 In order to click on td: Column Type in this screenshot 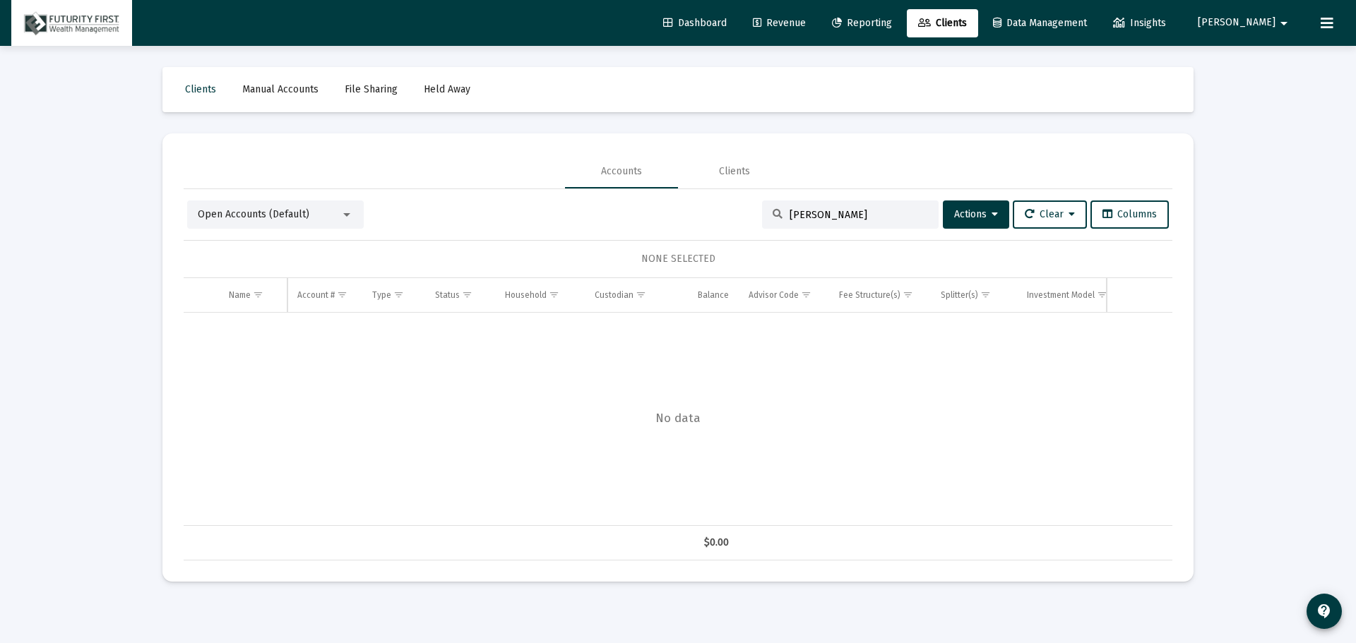, I will do `click(393, 295)`.